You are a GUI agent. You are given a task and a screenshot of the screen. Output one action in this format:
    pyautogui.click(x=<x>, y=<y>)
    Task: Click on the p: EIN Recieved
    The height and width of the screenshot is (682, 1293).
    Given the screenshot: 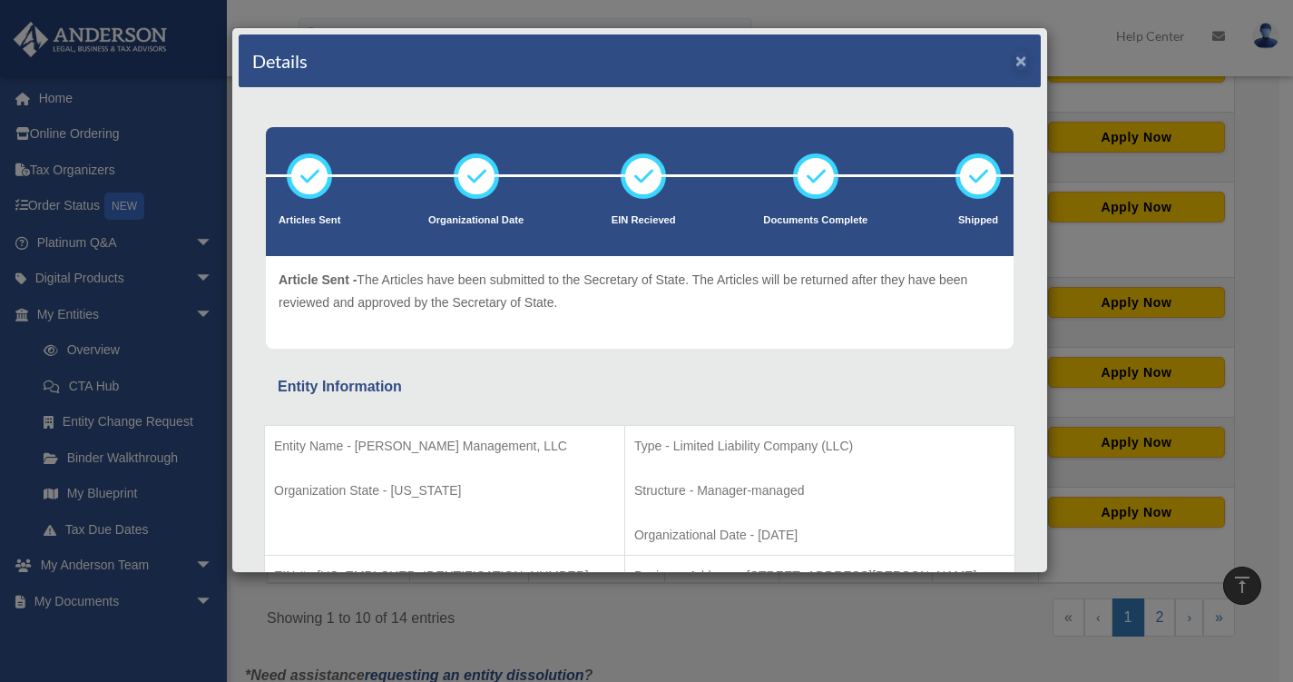 What is the action you would take?
    pyautogui.click(x=644, y=221)
    